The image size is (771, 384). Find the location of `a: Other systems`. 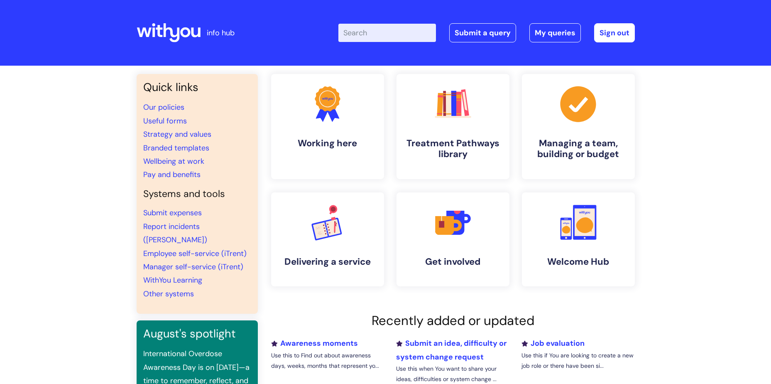

a: Other systems is located at coordinates (169, 294).